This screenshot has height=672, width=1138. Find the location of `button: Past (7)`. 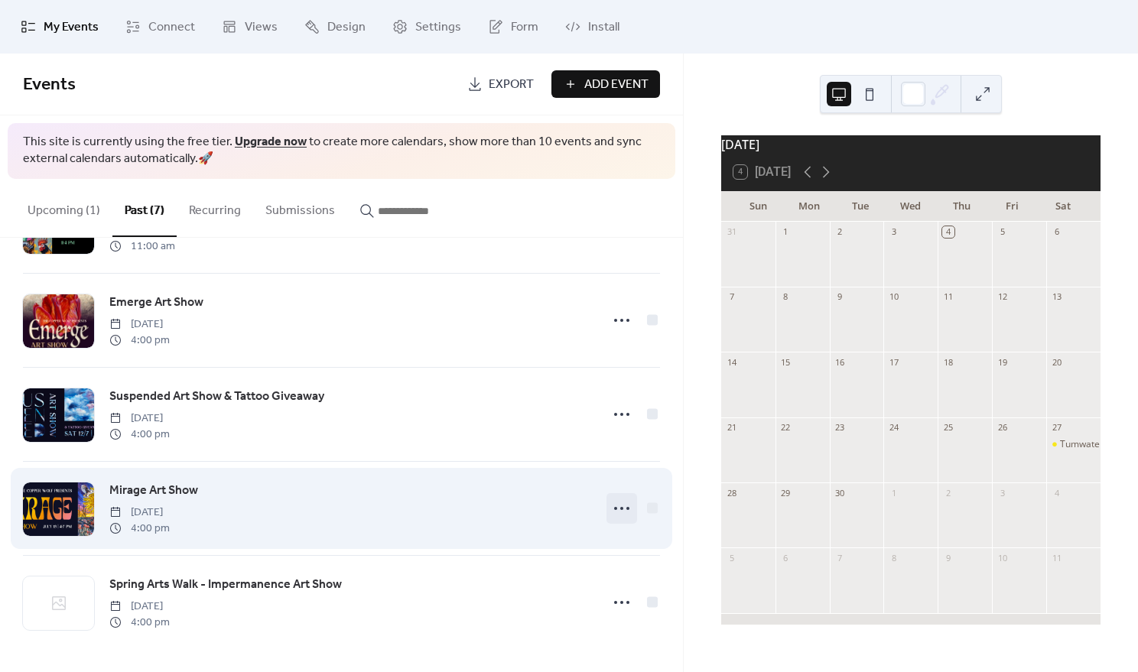

button: Past (7) is located at coordinates (145, 208).